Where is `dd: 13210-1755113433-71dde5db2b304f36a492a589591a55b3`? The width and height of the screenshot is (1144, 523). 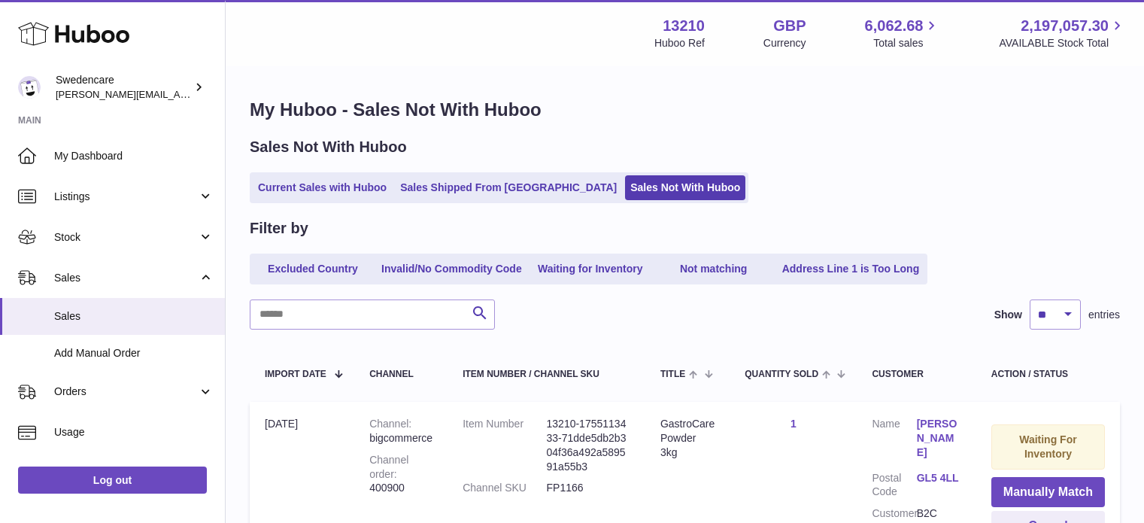 dd: 13210-1755113433-71dde5db2b304f36a492a589591a55b3 is located at coordinates (588, 445).